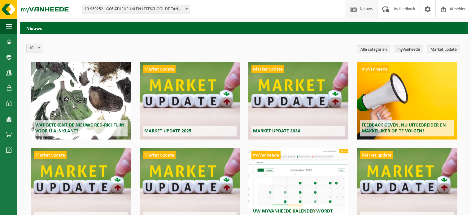 The height and width of the screenshot is (215, 471). I want to click on a: Market update Market update 2025, so click(189, 101).